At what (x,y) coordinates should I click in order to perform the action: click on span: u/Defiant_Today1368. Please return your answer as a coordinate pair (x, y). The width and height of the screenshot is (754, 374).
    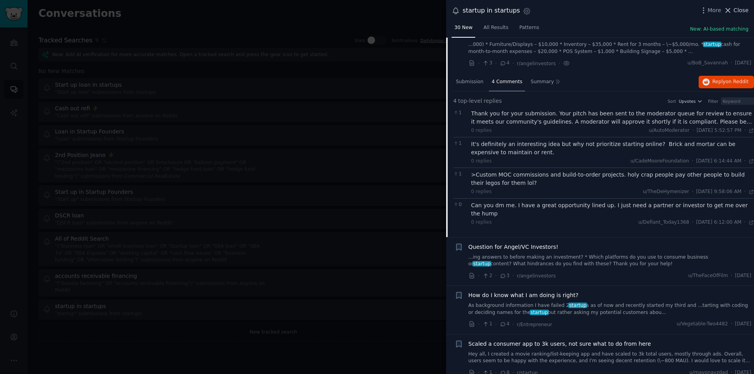
    Looking at the image, I should click on (663, 222).